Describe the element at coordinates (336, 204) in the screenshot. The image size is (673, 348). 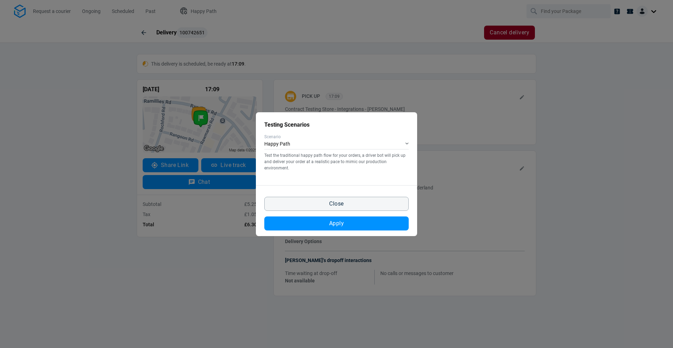
I see `span: Close` at that location.